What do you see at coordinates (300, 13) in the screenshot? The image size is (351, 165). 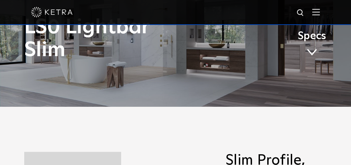 I see `img: search icon` at bounding box center [300, 13].